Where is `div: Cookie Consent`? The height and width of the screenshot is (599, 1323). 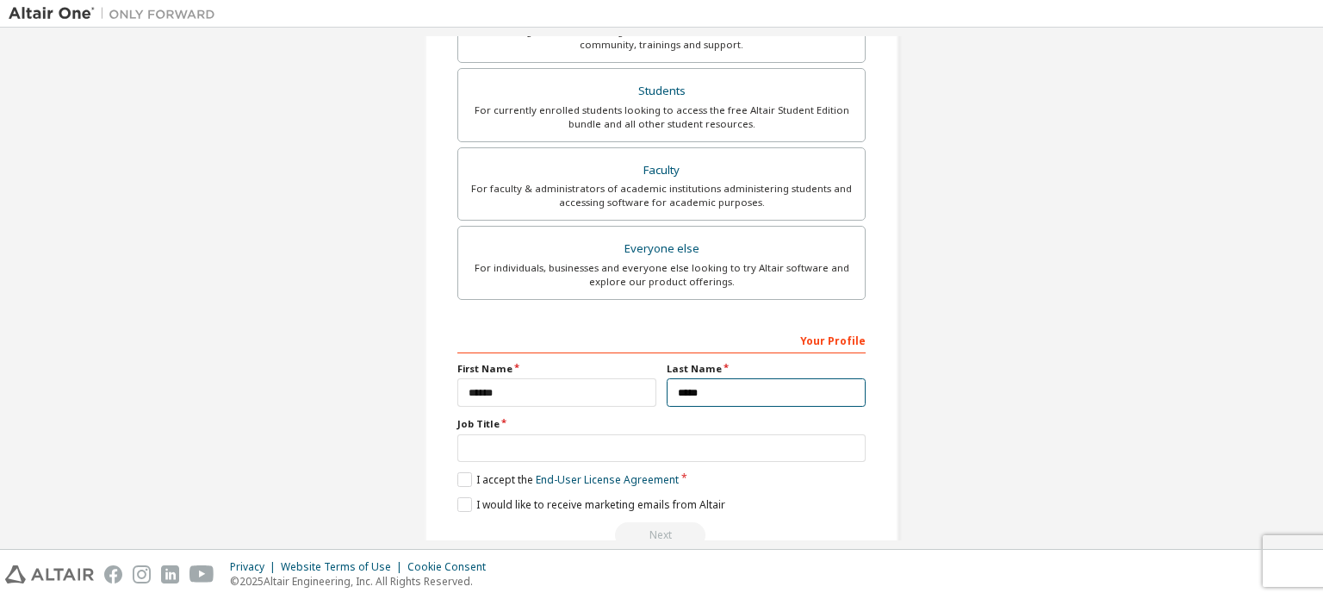
div: Cookie Consent is located at coordinates (451, 567).